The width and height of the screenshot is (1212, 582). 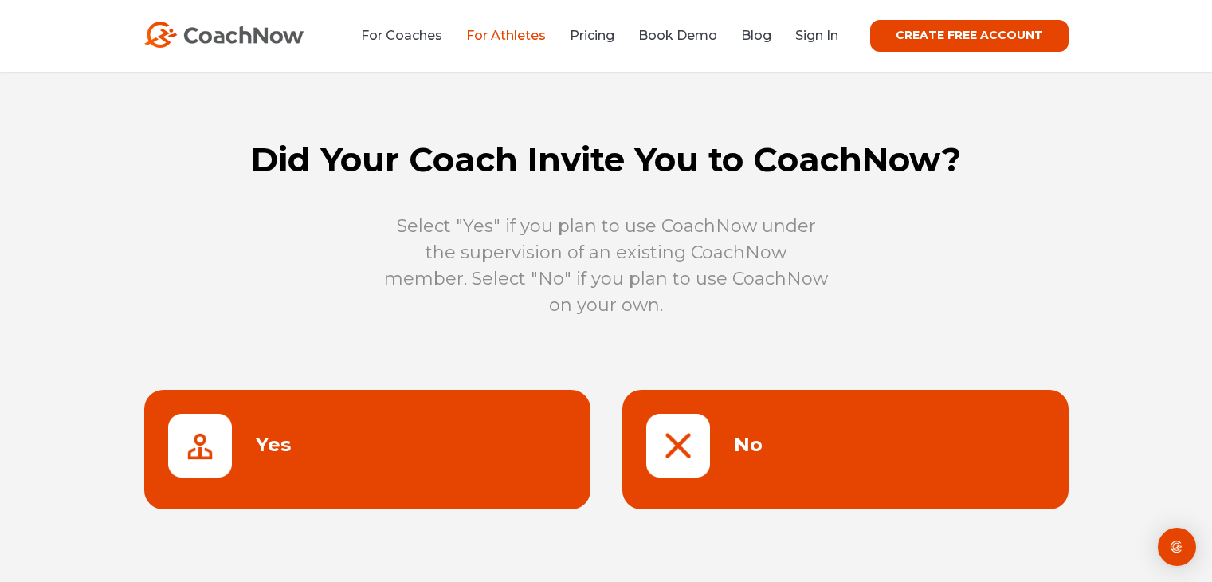 I want to click on a: Book Demo, so click(x=677, y=35).